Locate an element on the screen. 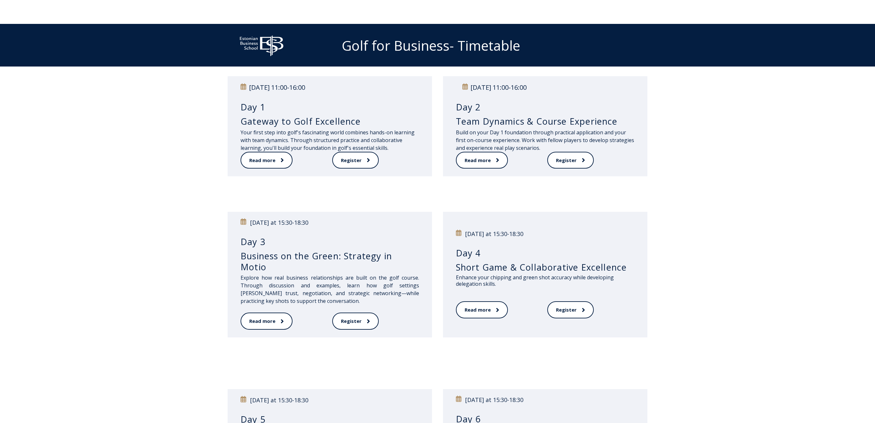 This screenshot has width=875, height=423. img: ebs_logo2016_white is located at coordinates (262, 44).